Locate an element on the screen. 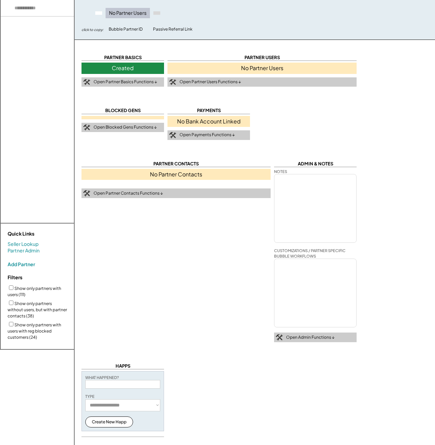 The width and height of the screenshot is (435, 445). div: PARTNER USERS is located at coordinates (262, 57).